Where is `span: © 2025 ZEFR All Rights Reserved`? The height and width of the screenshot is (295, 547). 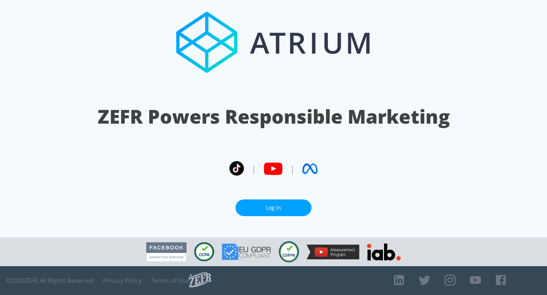
span: © 2025 ZEFR All Rights Reserved is located at coordinates (50, 281).